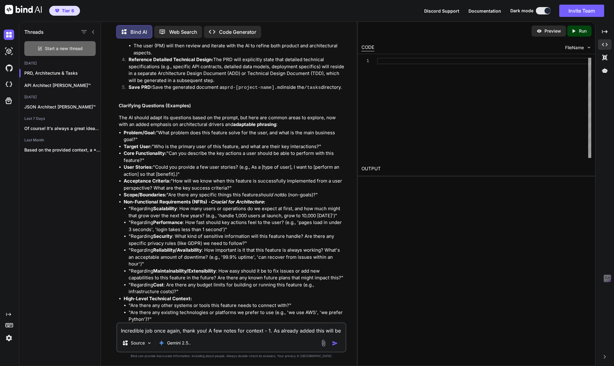 The height and width of the screenshot is (366, 614). Describe the element at coordinates (60, 119) in the screenshot. I see `h2: Last 7 Days` at that location.